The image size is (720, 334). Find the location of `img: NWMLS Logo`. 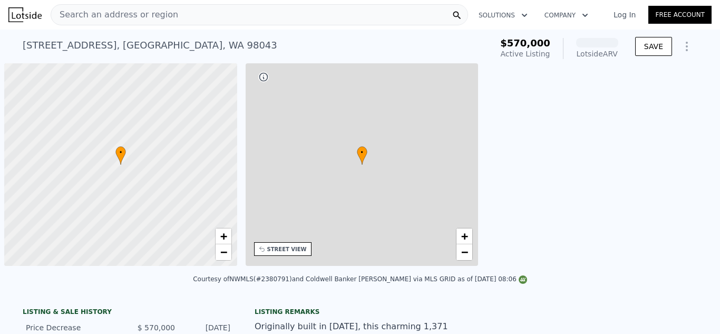

img: NWMLS Logo is located at coordinates (523, 279).